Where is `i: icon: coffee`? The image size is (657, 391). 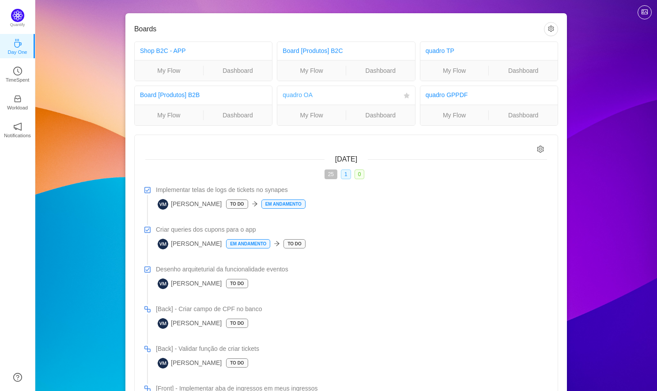
i: icon: coffee is located at coordinates (18, 43).